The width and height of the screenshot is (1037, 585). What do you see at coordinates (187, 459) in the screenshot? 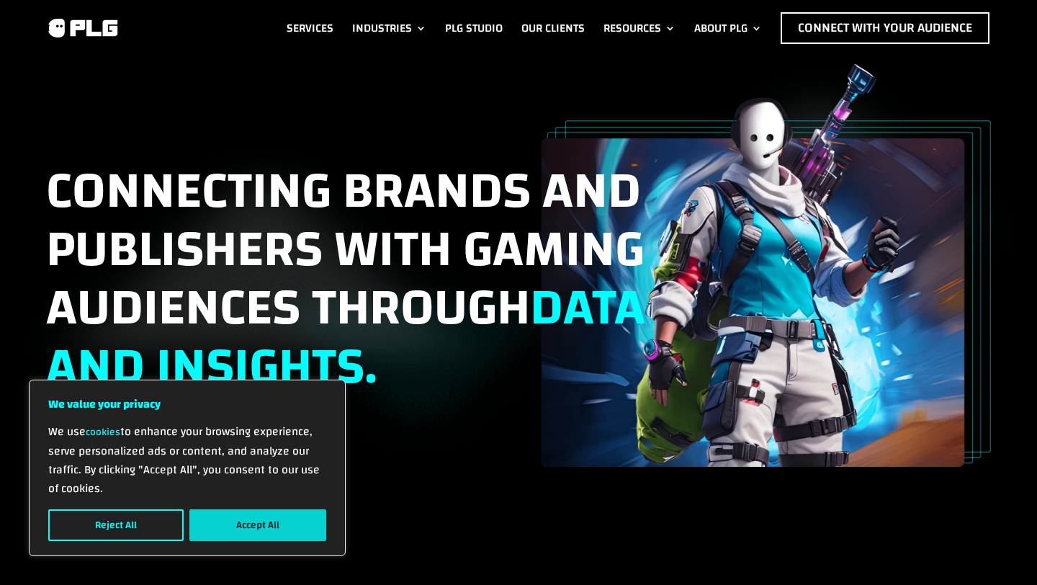
I see `p: We use to enhance your browsing experience, serve personalized ads or content, and analyze our tr...` at bounding box center [187, 459].